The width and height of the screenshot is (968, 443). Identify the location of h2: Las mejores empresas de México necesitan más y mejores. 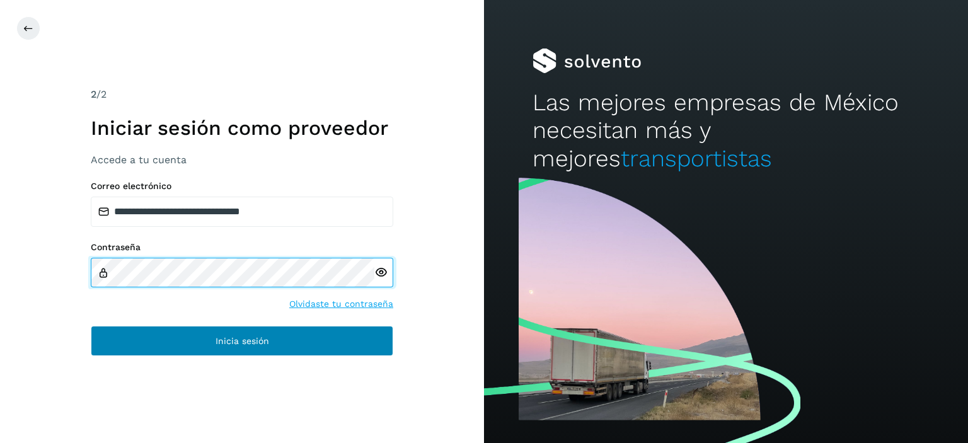
(726, 130).